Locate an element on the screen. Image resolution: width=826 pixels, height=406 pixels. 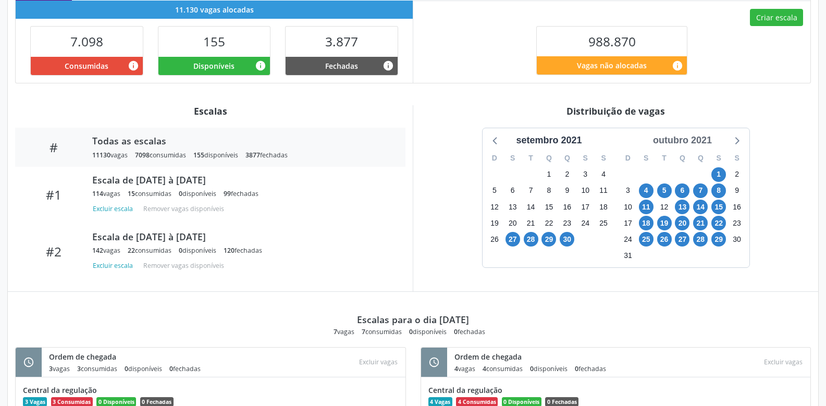
span: domingo, 19 de setembro de 2021 is located at coordinates (494, 223).